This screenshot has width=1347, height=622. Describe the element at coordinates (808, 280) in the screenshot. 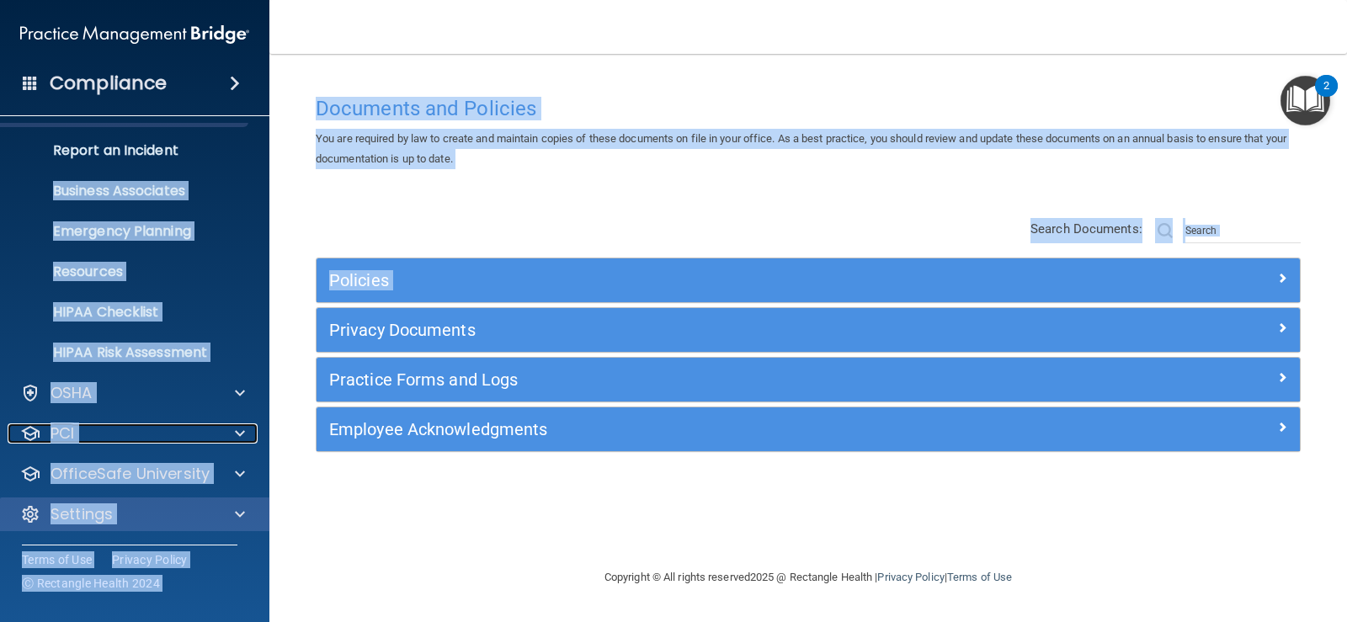

I see `a: Policies` at that location.